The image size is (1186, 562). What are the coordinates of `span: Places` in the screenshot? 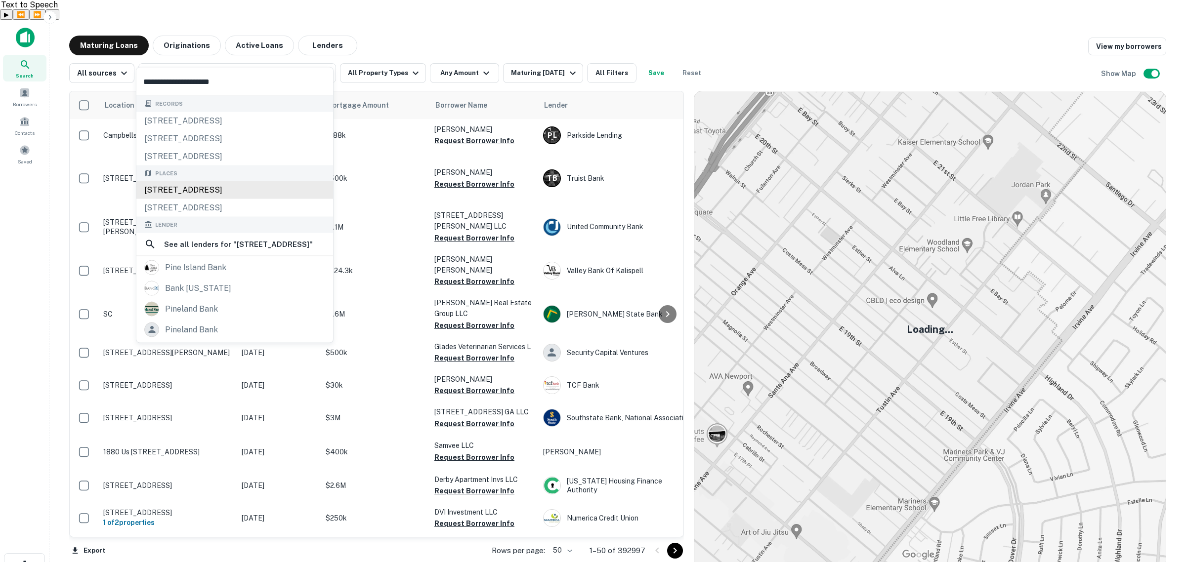 It's located at (166, 173).